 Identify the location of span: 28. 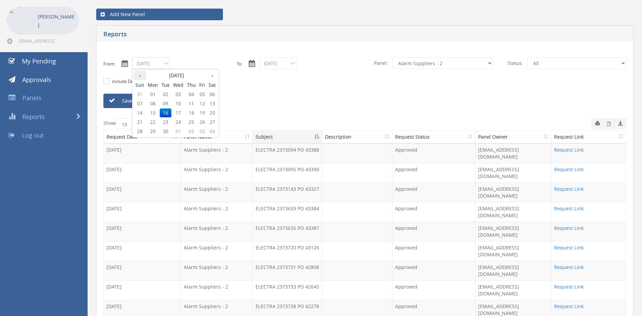
(140, 132).